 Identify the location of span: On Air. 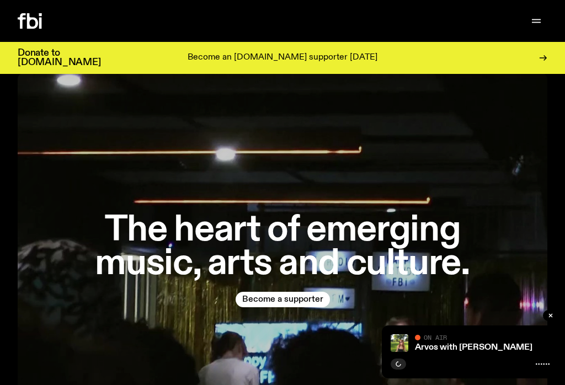
(435, 337).